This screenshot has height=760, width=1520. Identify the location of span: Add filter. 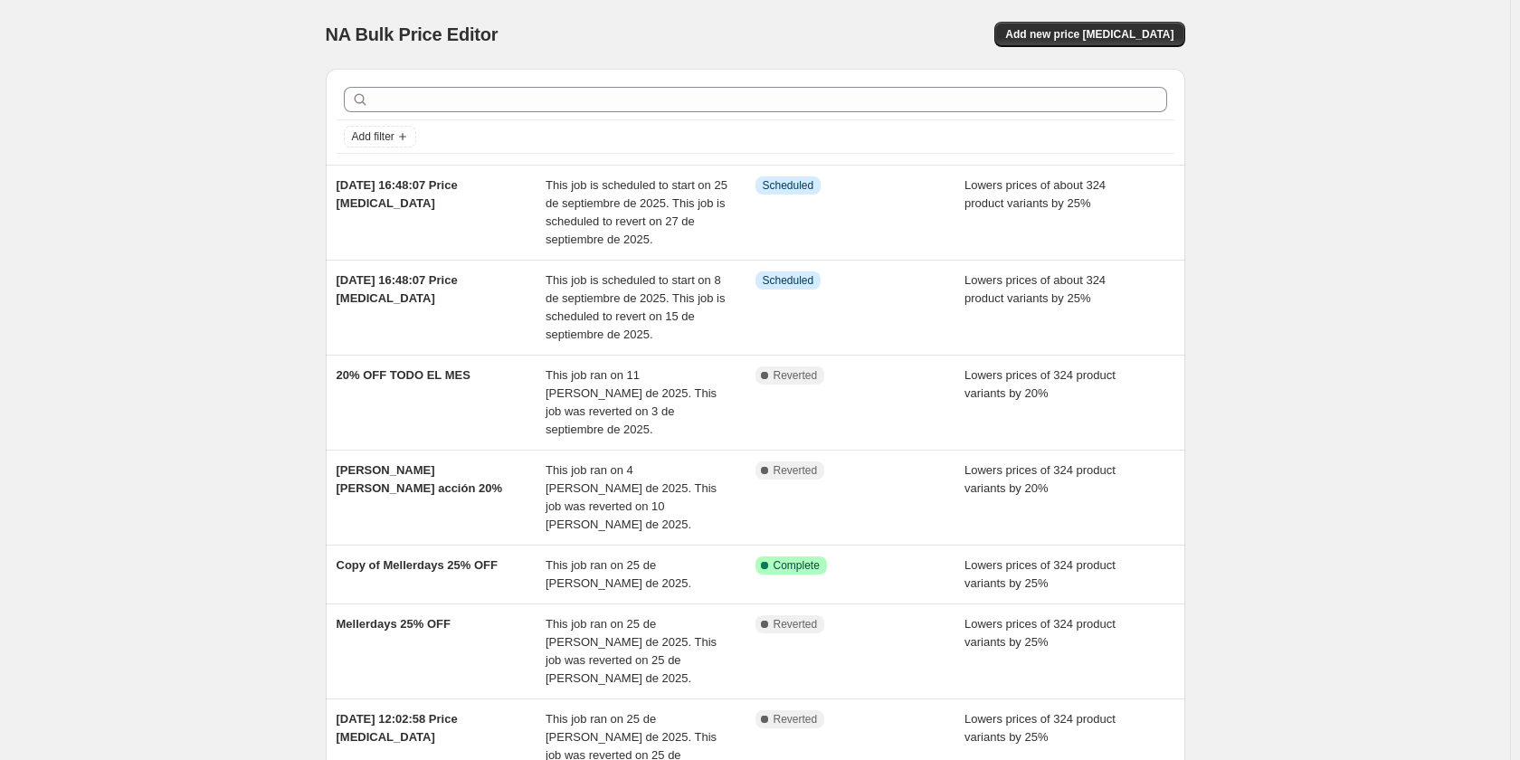
(373, 137).